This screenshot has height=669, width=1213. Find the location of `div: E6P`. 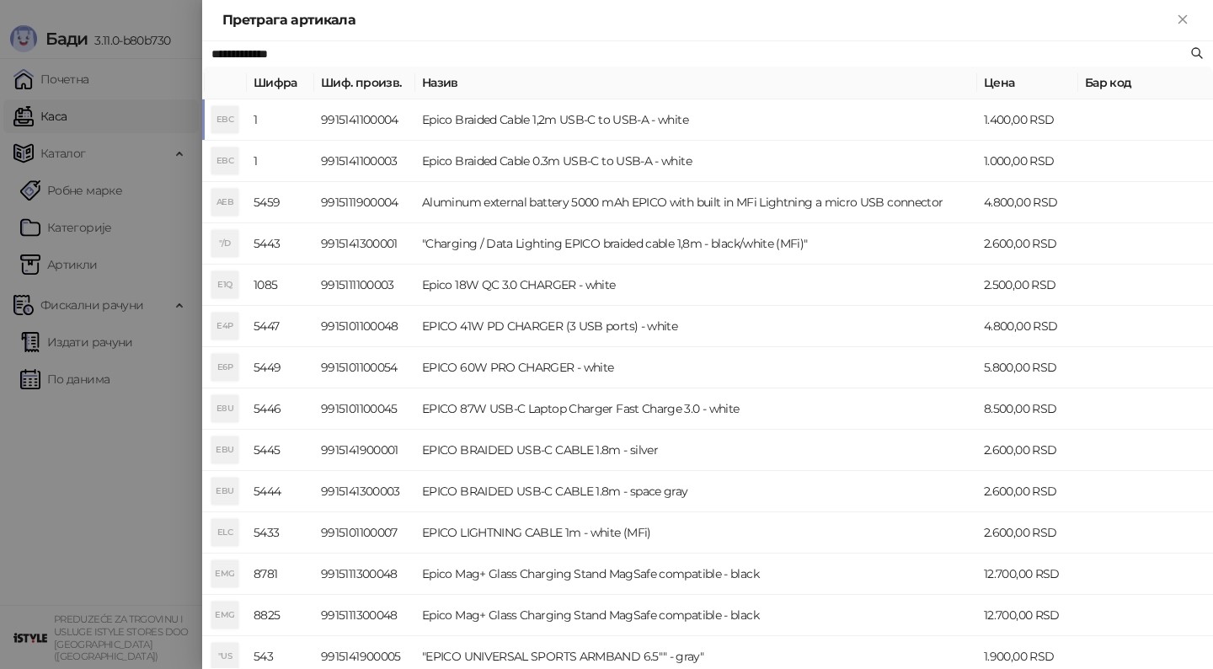

div: E6P is located at coordinates (225, 367).